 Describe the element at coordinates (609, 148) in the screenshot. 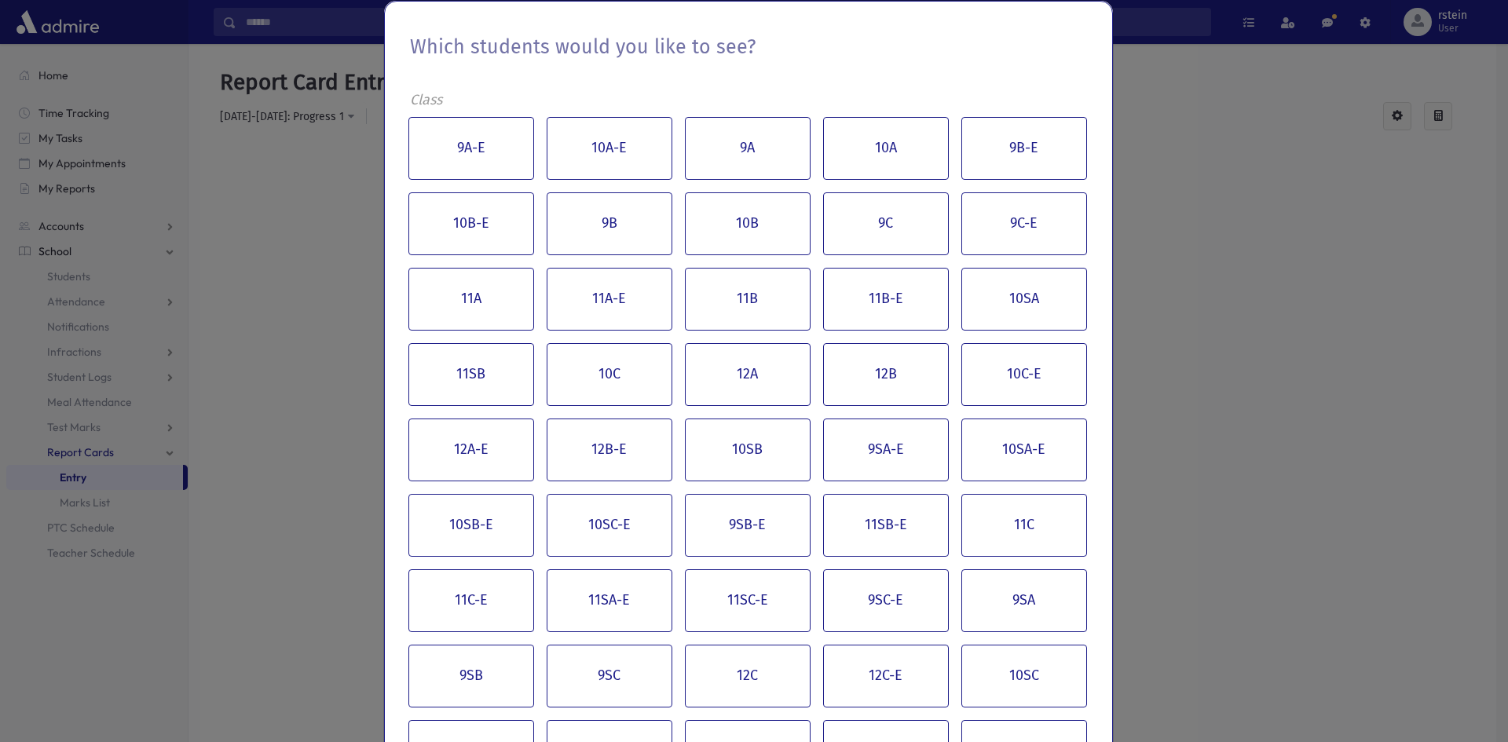

I see `button: 10A-E` at that location.